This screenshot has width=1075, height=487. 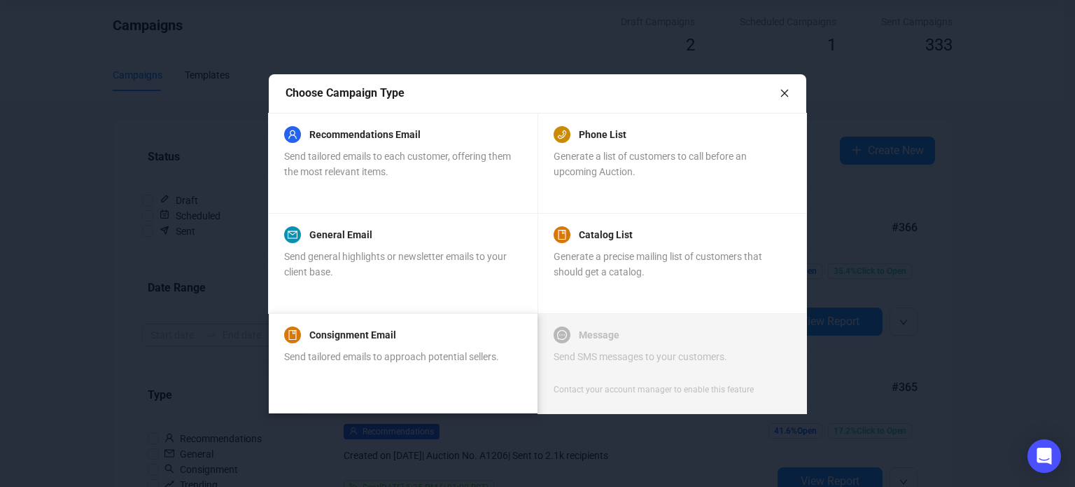 What do you see at coordinates (650, 164) in the screenshot?
I see `span: Generate a list of customers to call before an upcoming Auction.` at bounding box center [650, 164].